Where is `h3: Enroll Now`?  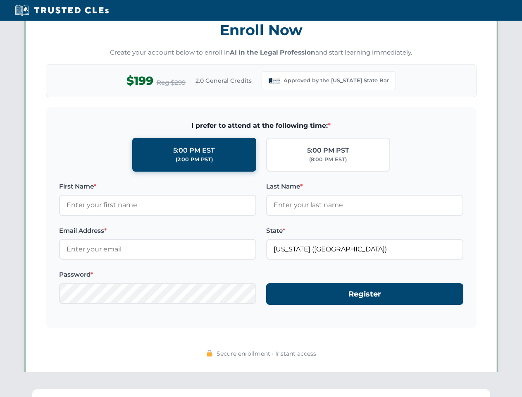 h3: Enroll Now is located at coordinates (261, 30).